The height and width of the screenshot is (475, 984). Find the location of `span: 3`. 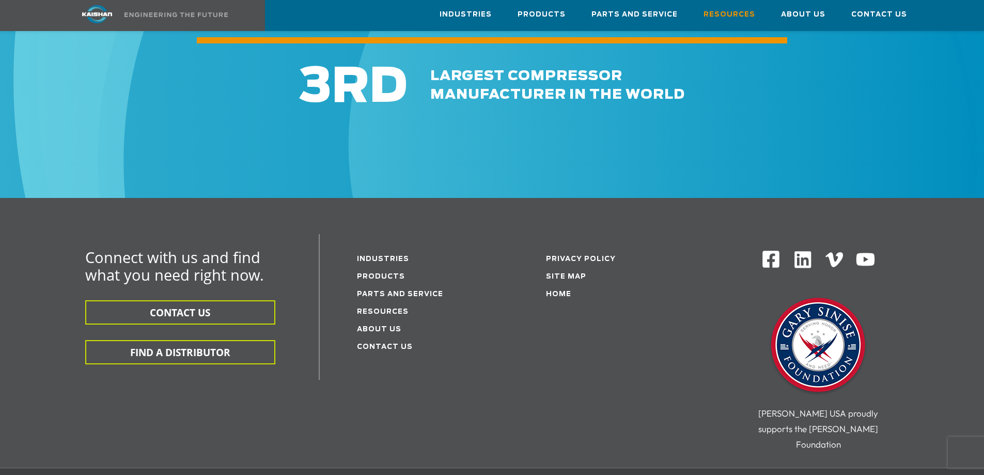

span: 3 is located at coordinates (316, 87).